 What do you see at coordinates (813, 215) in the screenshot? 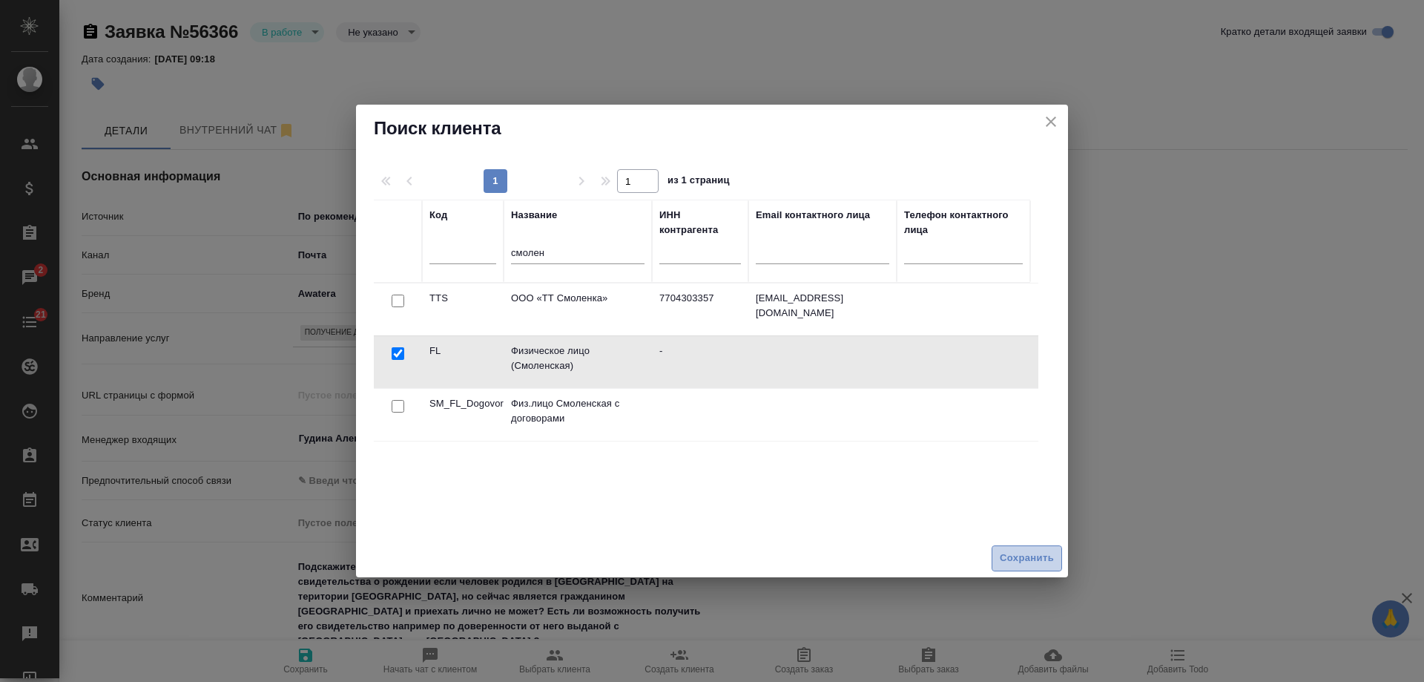
I see `div: Email контактного лица` at bounding box center [813, 215].